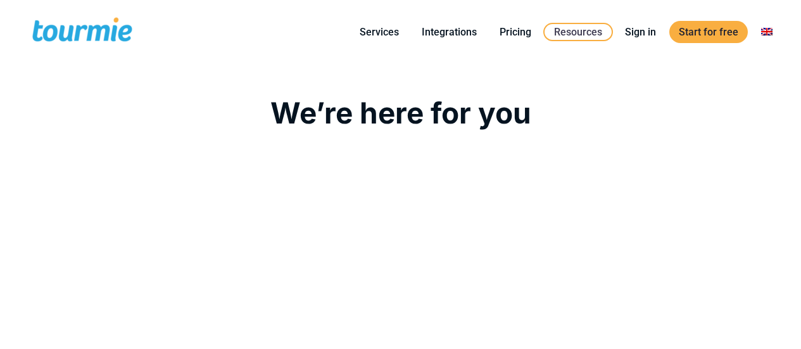  I want to click on a: Sign in, so click(640, 32).